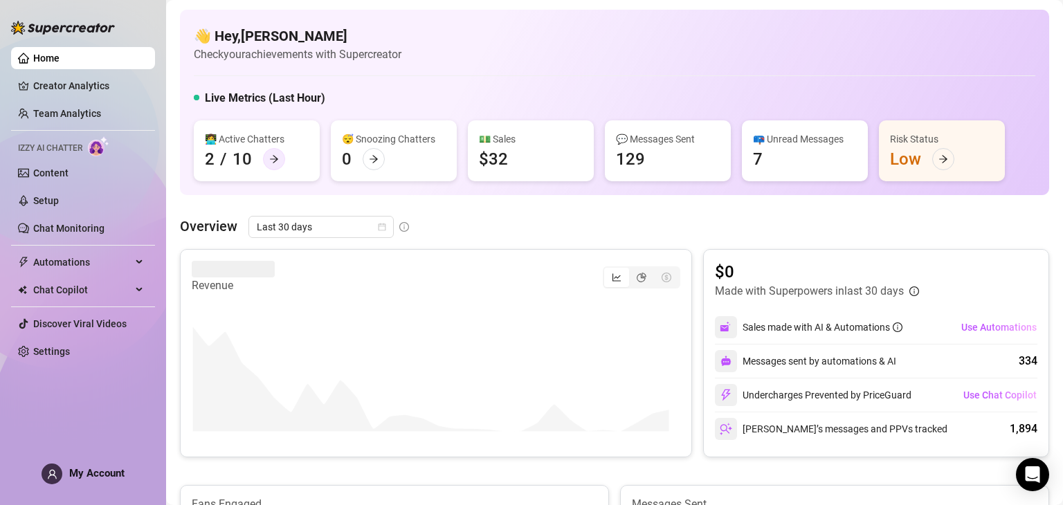  I want to click on div: 7, so click(758, 159).